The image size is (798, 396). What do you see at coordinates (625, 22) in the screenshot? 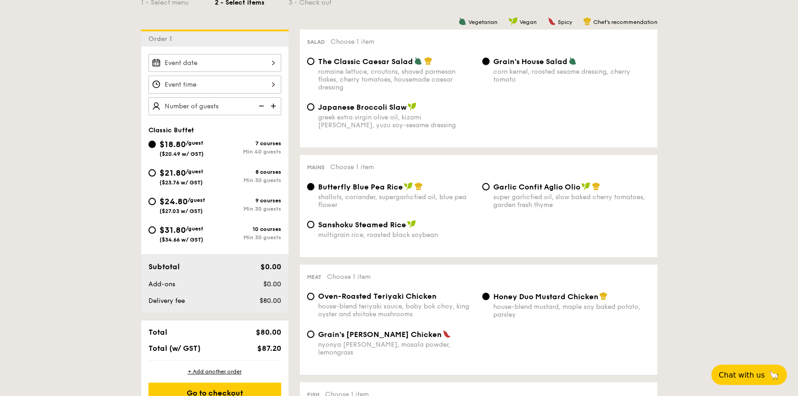
I see `span: Chef's recommendation` at bounding box center [625, 22].